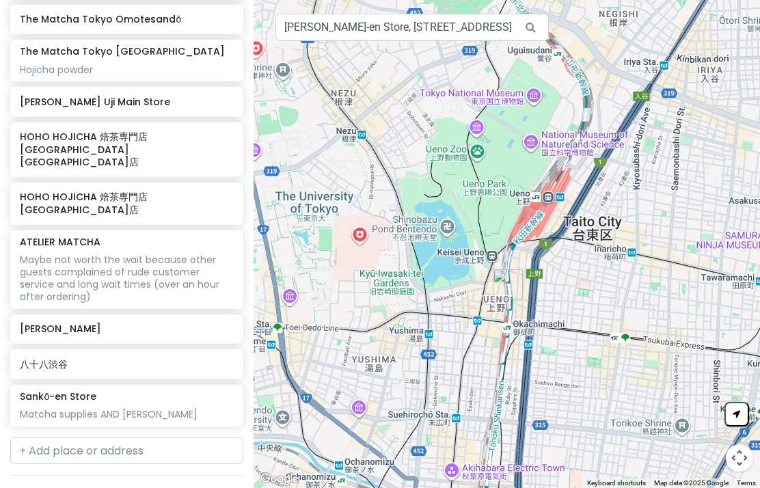 The image size is (760, 488). Describe the element at coordinates (58, 396) in the screenshot. I see `h6: Sankō-en Store` at that location.